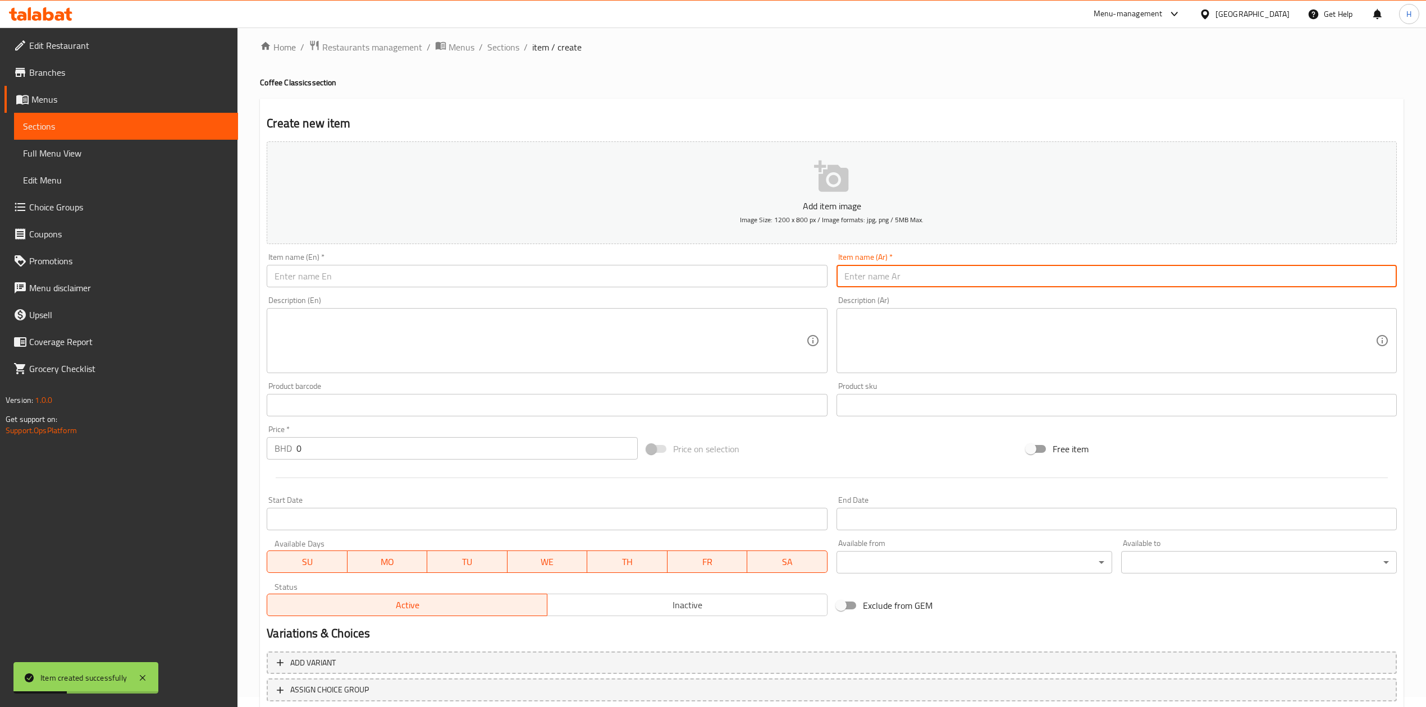 The image size is (1426, 707). I want to click on span: Exclude from GEM, so click(898, 606).